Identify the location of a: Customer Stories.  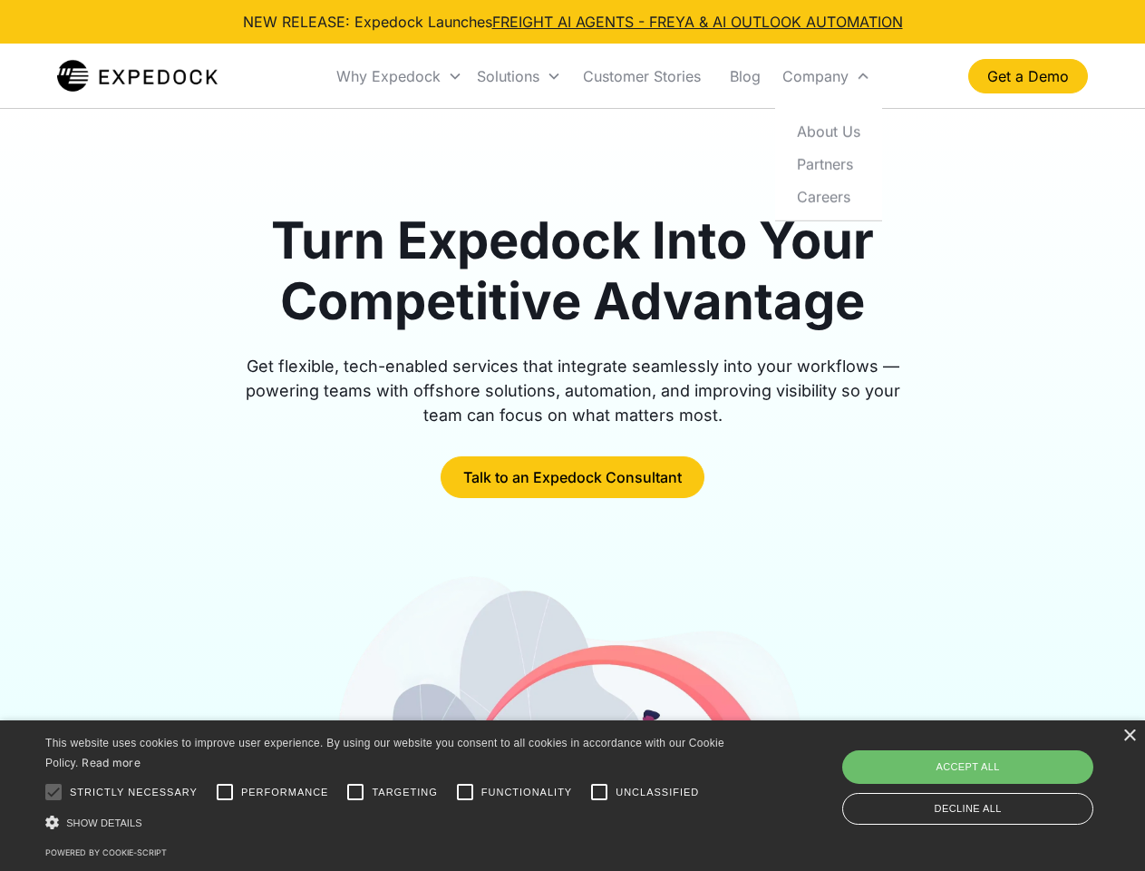
(642, 76).